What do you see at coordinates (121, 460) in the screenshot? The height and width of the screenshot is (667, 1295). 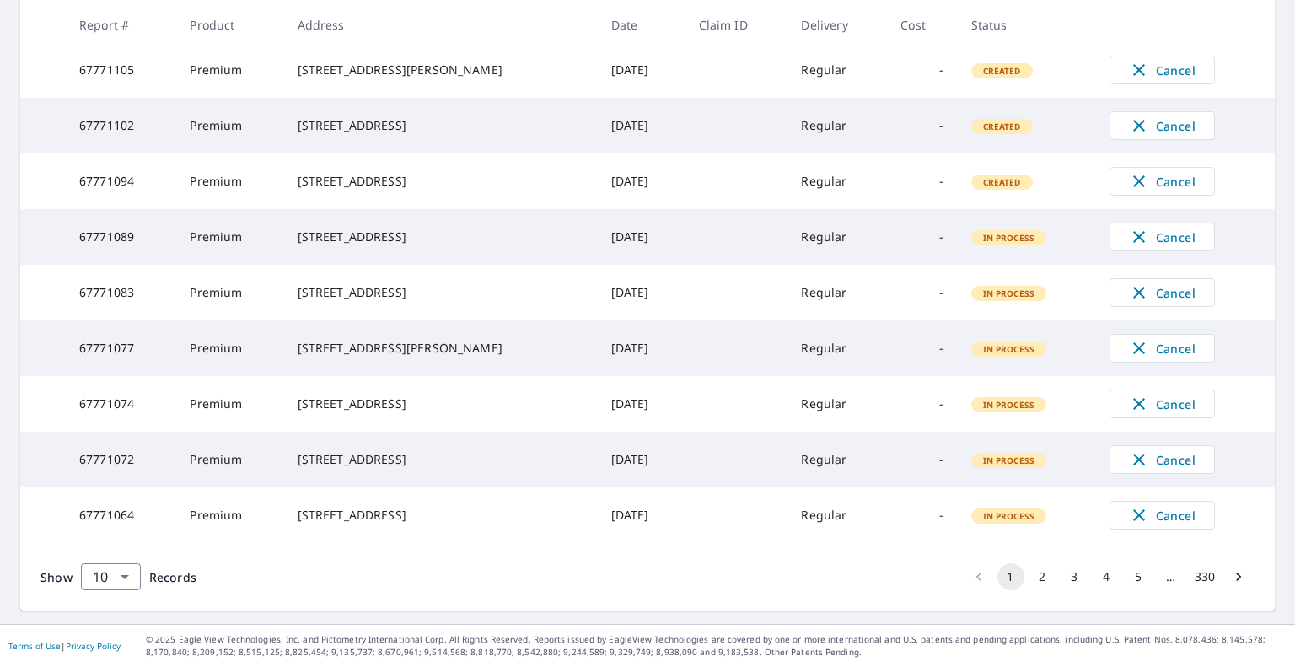 I see `td: 67771072` at bounding box center [121, 460].